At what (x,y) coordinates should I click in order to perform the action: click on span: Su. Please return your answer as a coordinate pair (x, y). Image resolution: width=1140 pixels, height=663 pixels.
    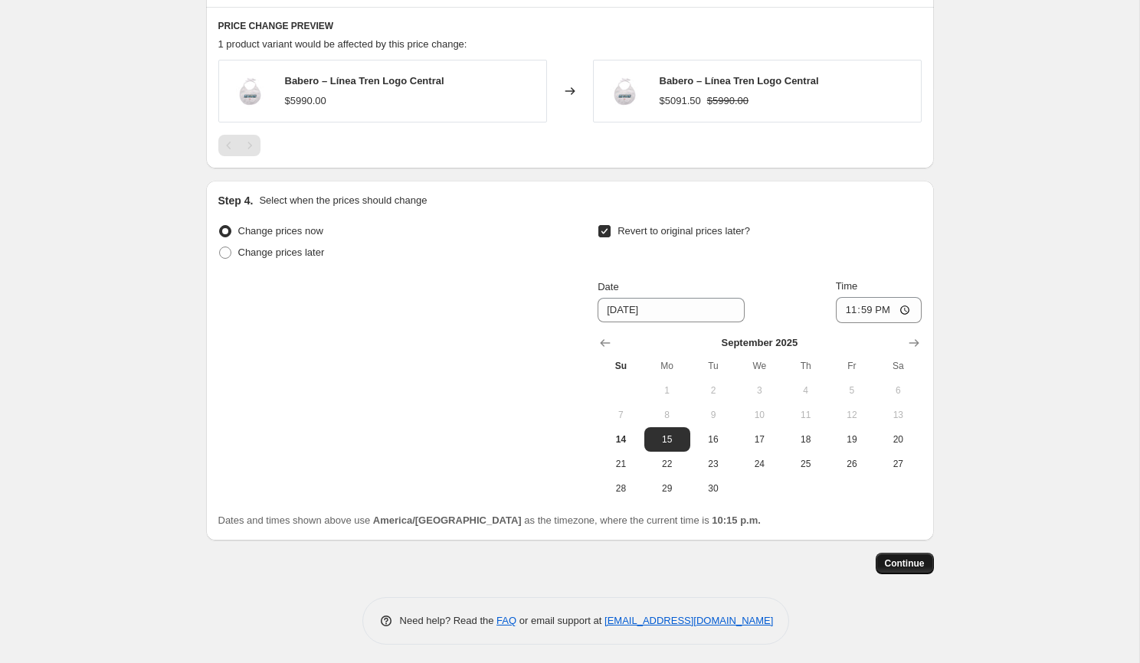
    Looking at the image, I should click on (620, 366).